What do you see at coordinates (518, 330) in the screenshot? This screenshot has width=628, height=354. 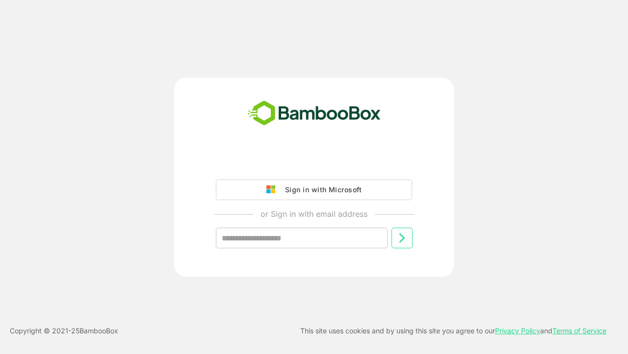 I see `a: Privacy Policy` at bounding box center [518, 330].